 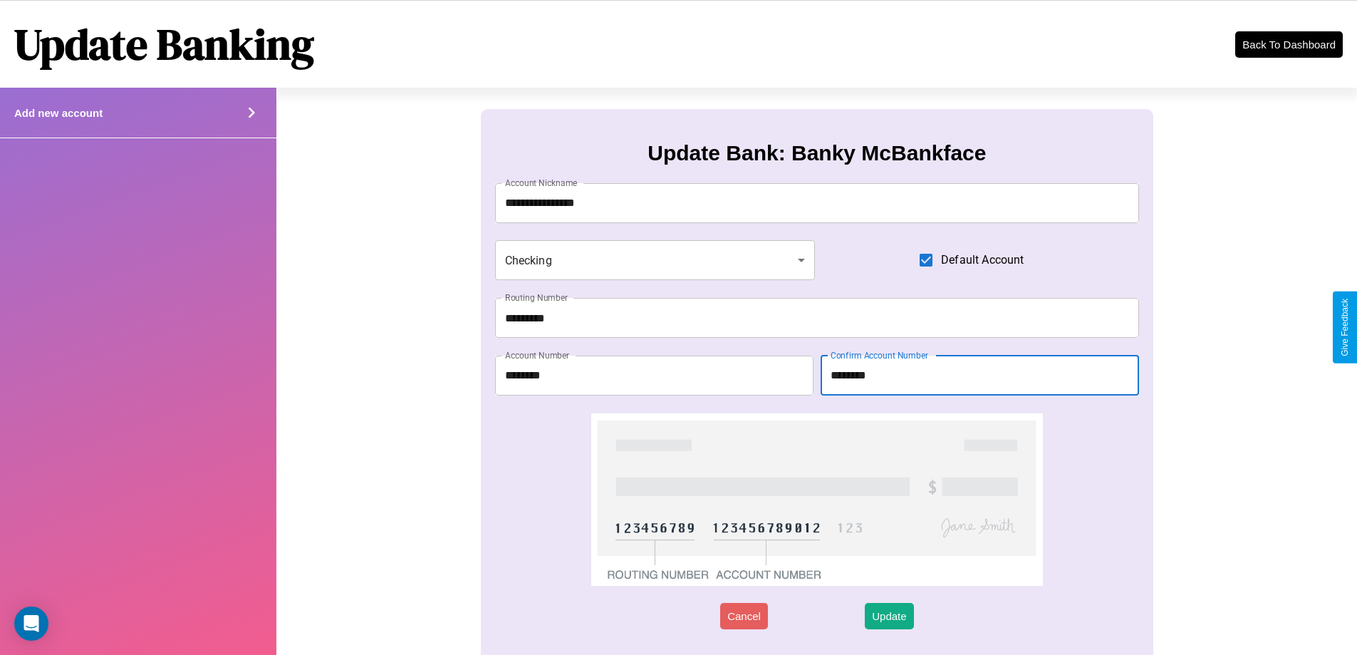 What do you see at coordinates (817, 153) in the screenshot?
I see `h3: Update Bank: Banky McBankface` at bounding box center [817, 153].